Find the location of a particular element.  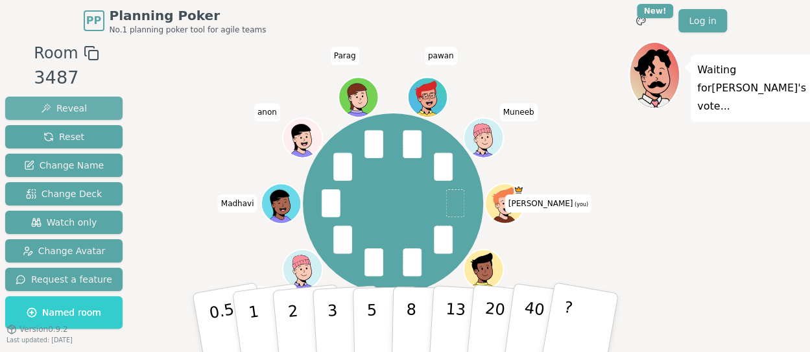

span: Change Deck is located at coordinates (64, 194).